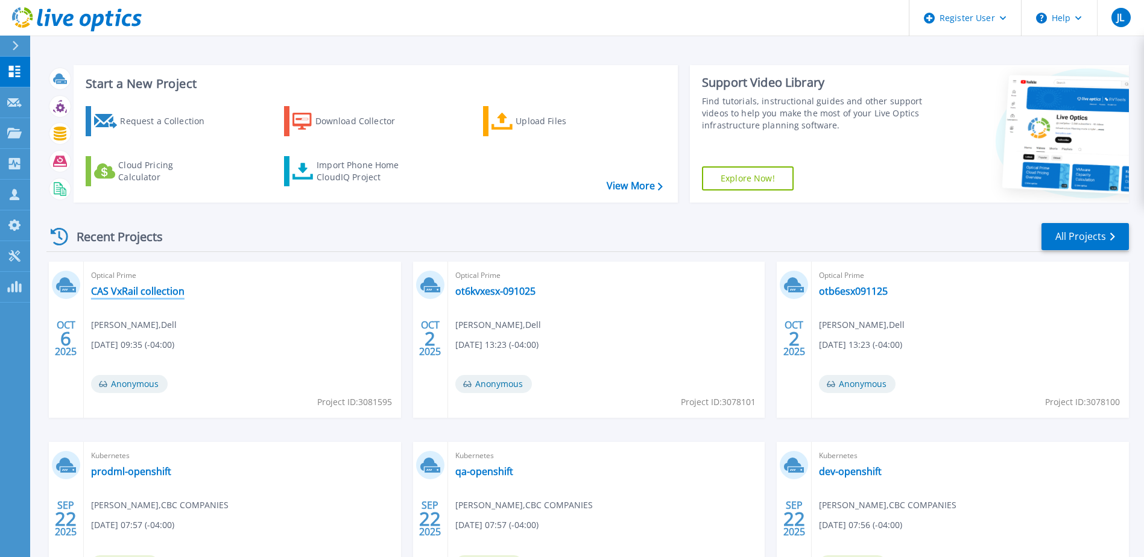  What do you see at coordinates (748, 178) in the screenshot?
I see `a: Explore Now!` at bounding box center [748, 178].